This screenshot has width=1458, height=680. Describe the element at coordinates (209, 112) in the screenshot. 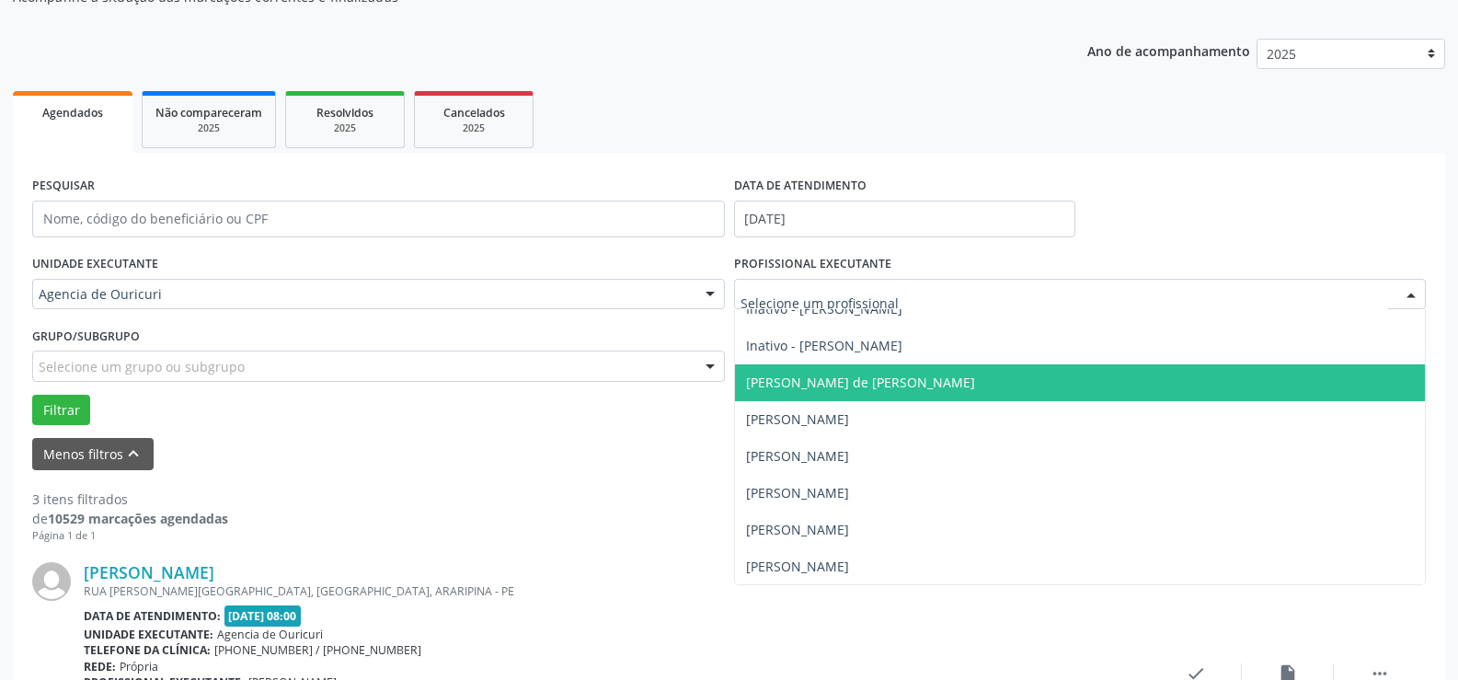

I see `span: Não compareceram` at that location.